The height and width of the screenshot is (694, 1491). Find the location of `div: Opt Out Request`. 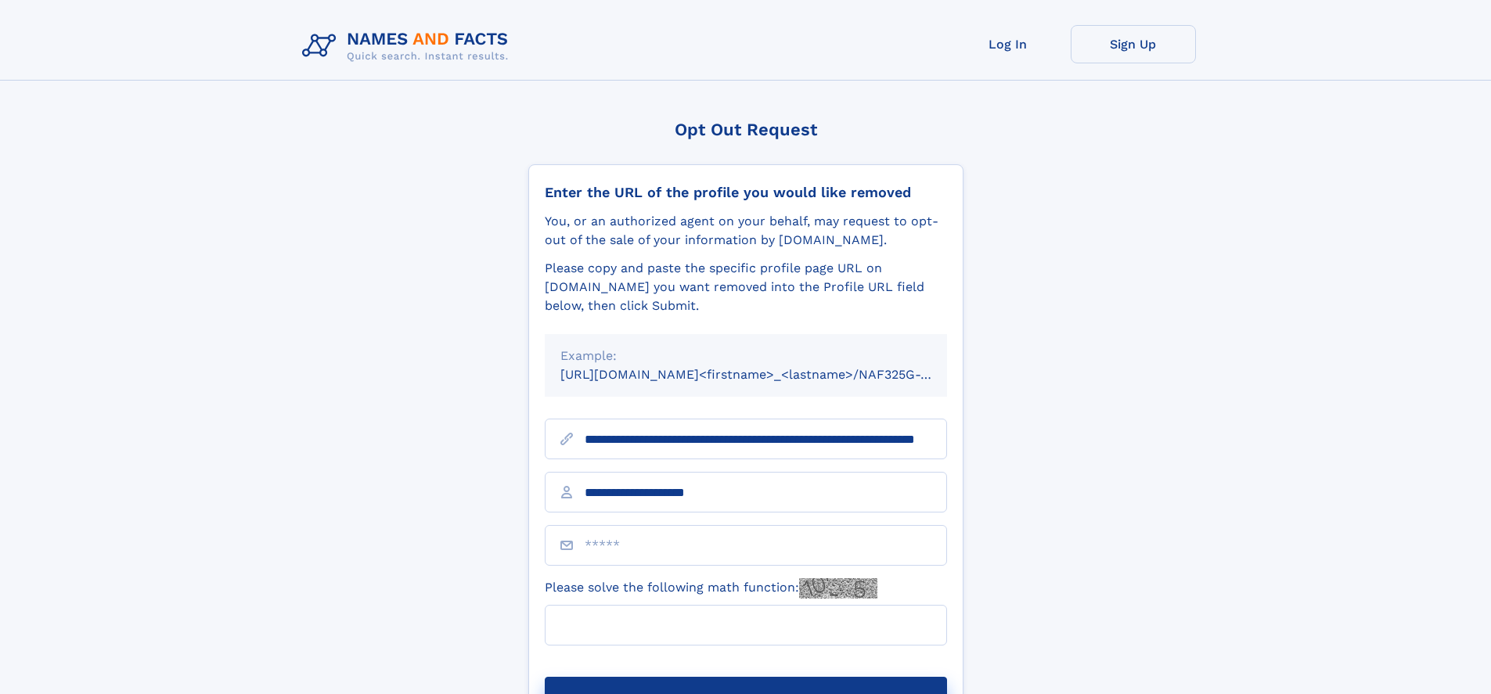

div: Opt Out Request is located at coordinates (746, 129).